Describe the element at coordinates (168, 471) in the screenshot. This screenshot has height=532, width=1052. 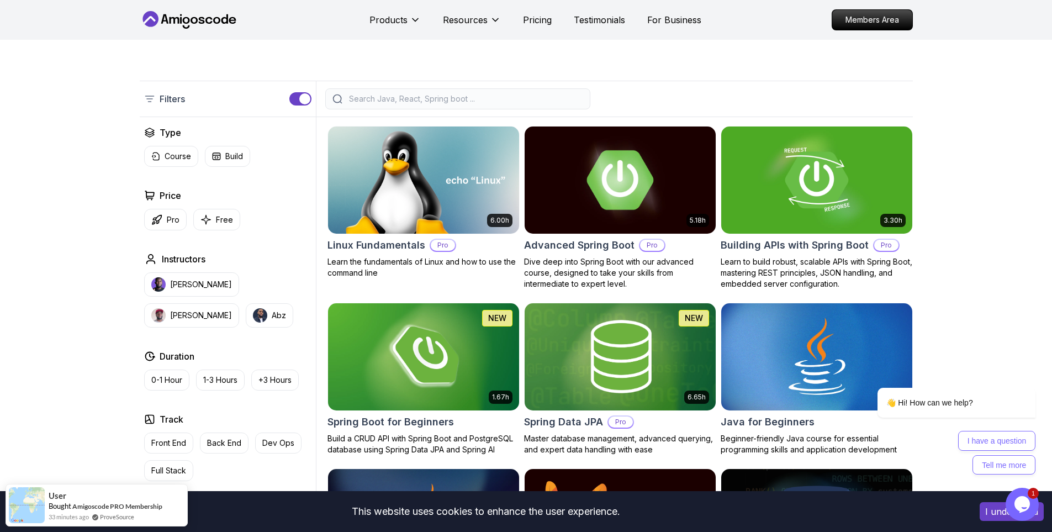
I see `p: Full Stack` at that location.